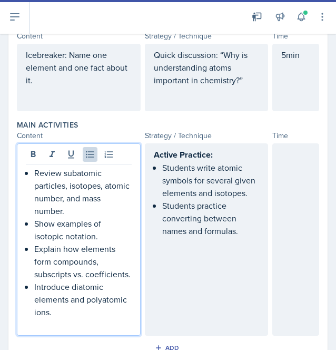  What do you see at coordinates (83, 261) in the screenshot?
I see `p: Explain how elements form compounds, subscripts vs. coefficients.` at bounding box center [83, 261].